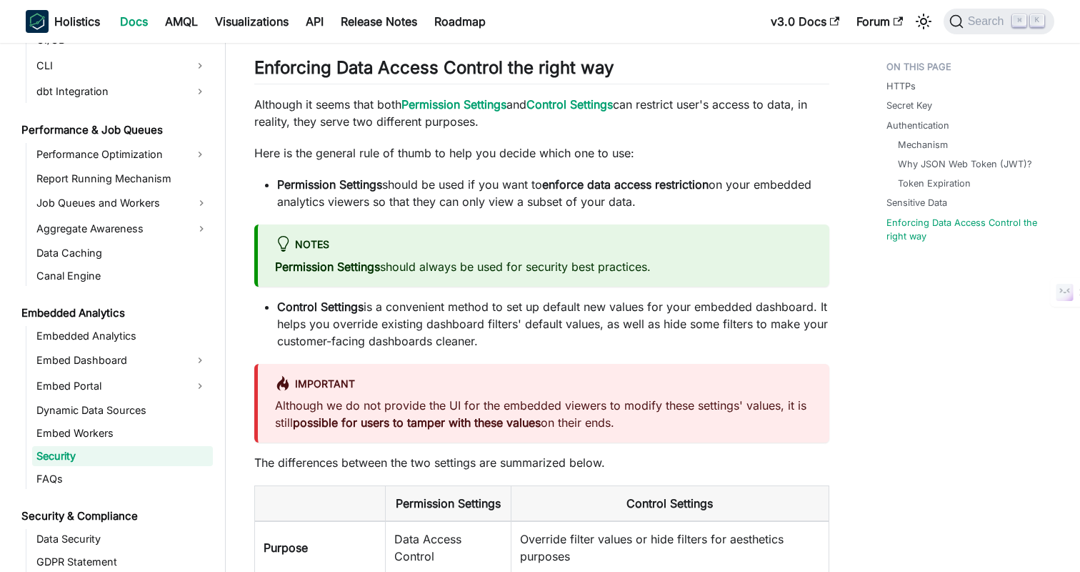  What do you see at coordinates (901, 86) in the screenshot?
I see `a: HTTPs` at bounding box center [901, 86].